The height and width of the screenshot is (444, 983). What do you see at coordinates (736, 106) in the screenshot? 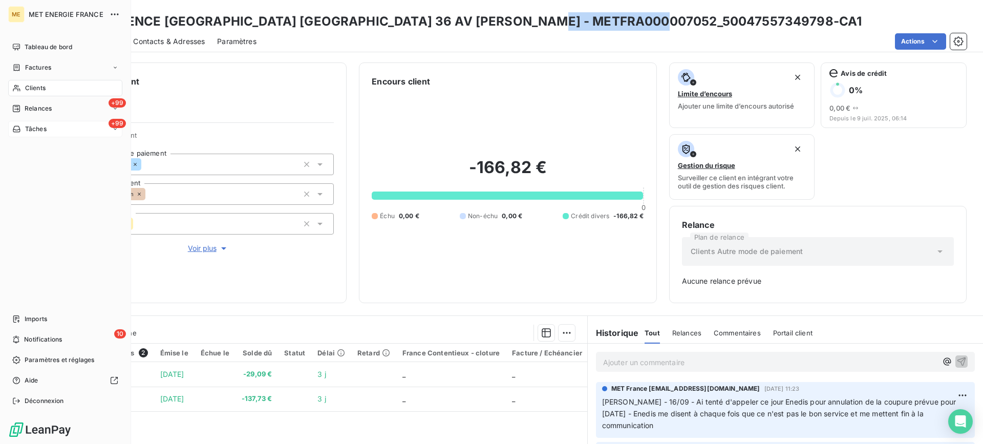
I see `span: Ajouter une limite d’encours autorisé` at bounding box center [736, 106].